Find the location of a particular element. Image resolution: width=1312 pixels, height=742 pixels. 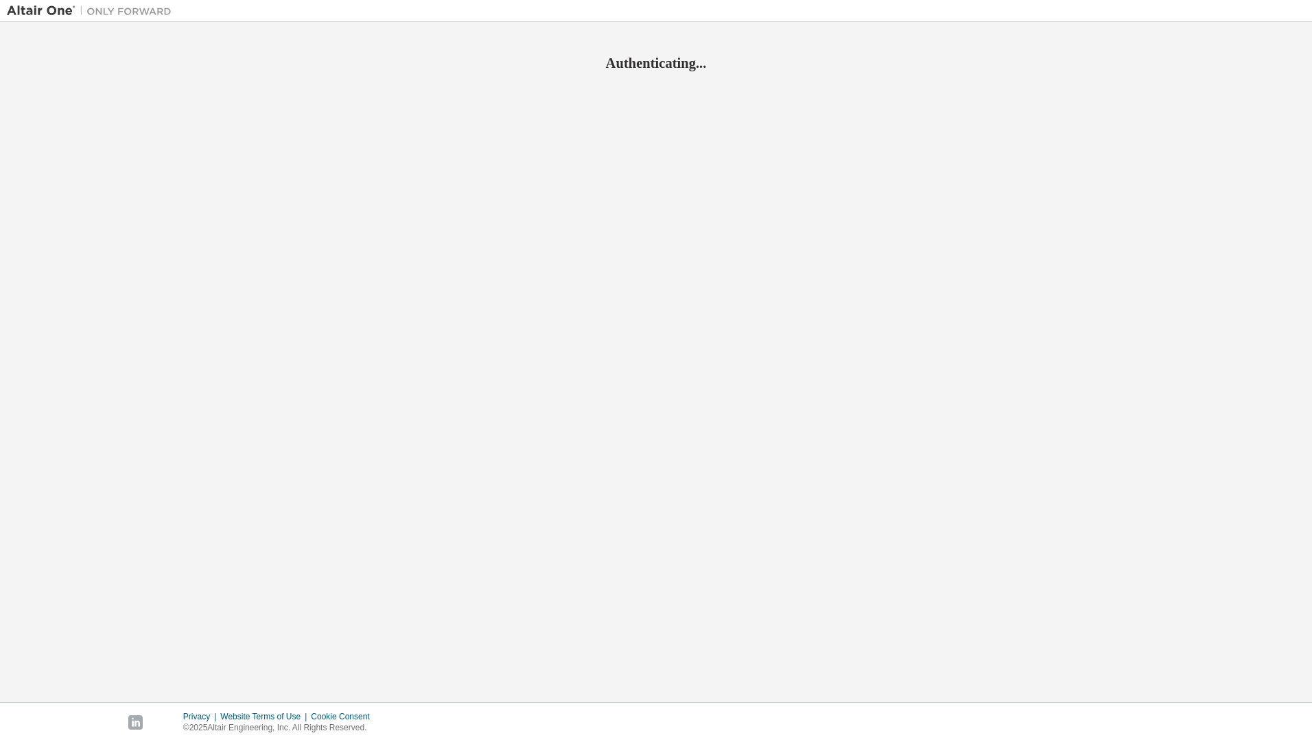

img: linkedin.svg is located at coordinates (135, 722).